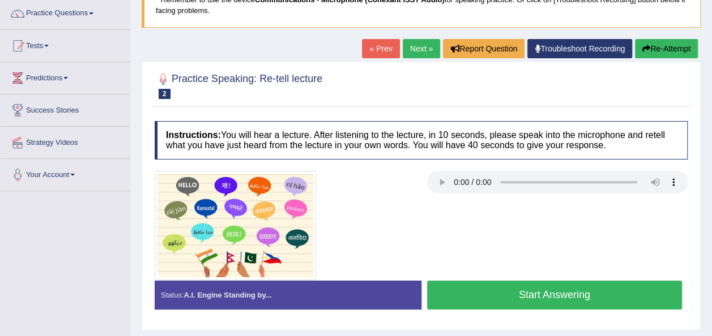 The image size is (712, 336). What do you see at coordinates (554, 295) in the screenshot?
I see `button: Start Answering` at bounding box center [554, 295].